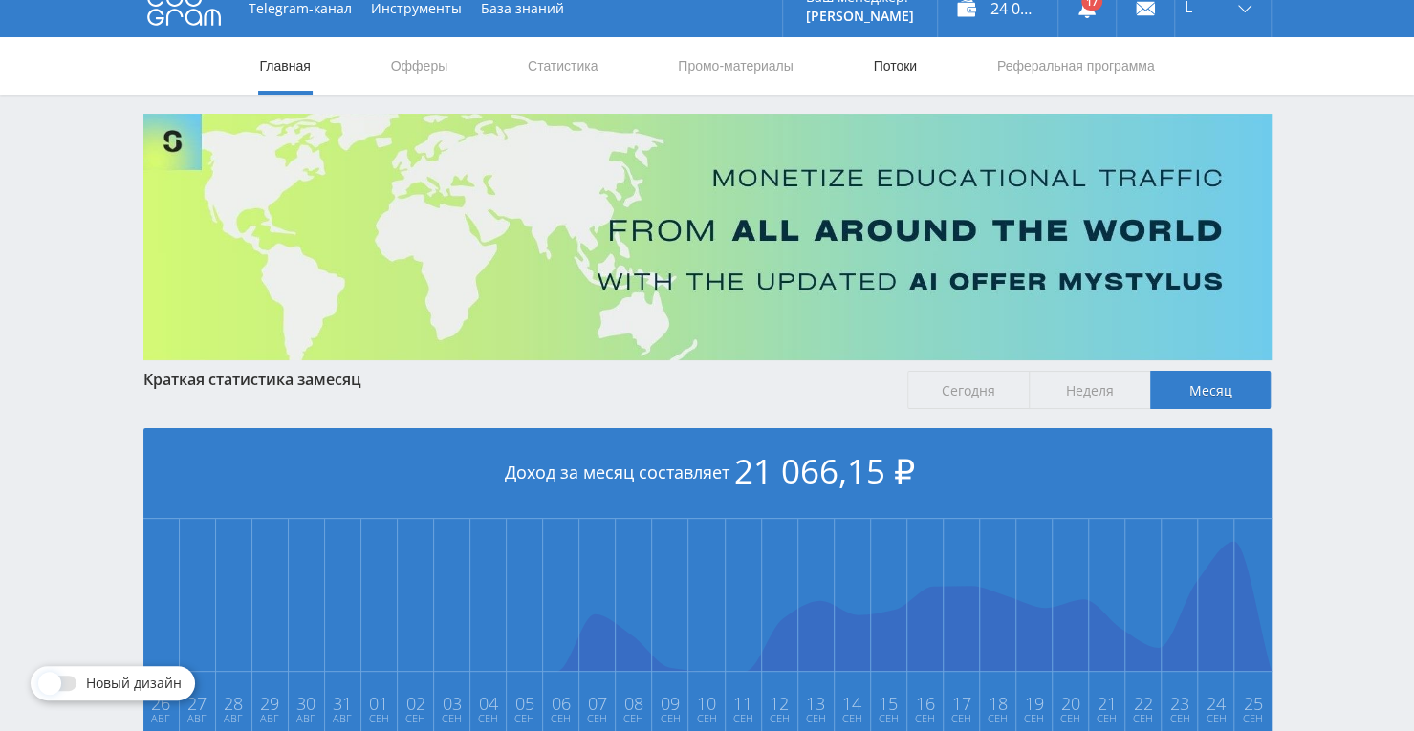 This screenshot has width=1414, height=731. I want to click on a: Промо-материалы, so click(735, 66).